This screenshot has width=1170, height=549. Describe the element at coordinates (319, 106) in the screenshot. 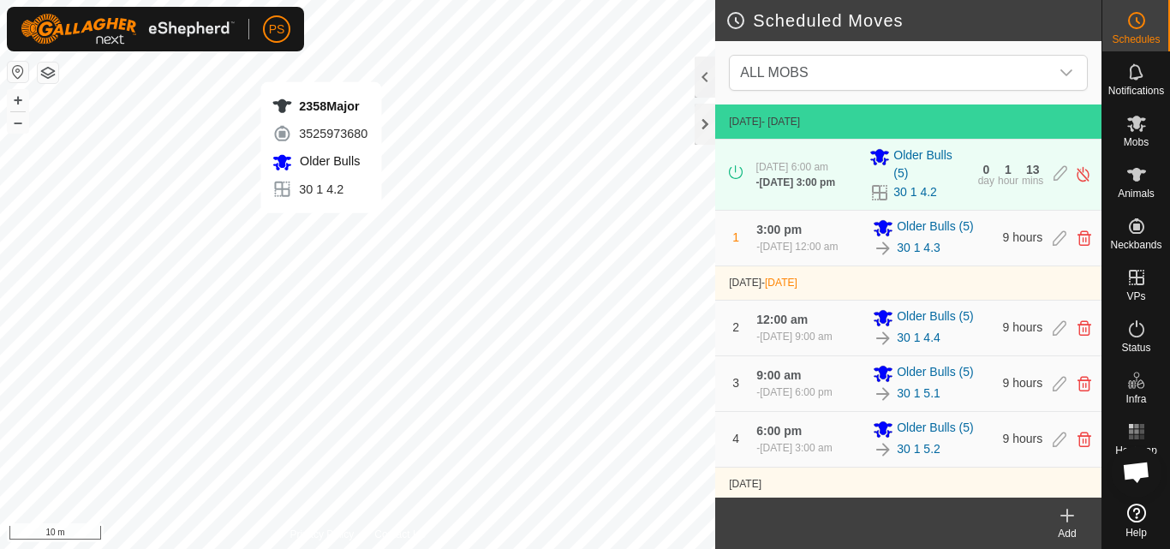

I see `div: 2358Major` at that location.